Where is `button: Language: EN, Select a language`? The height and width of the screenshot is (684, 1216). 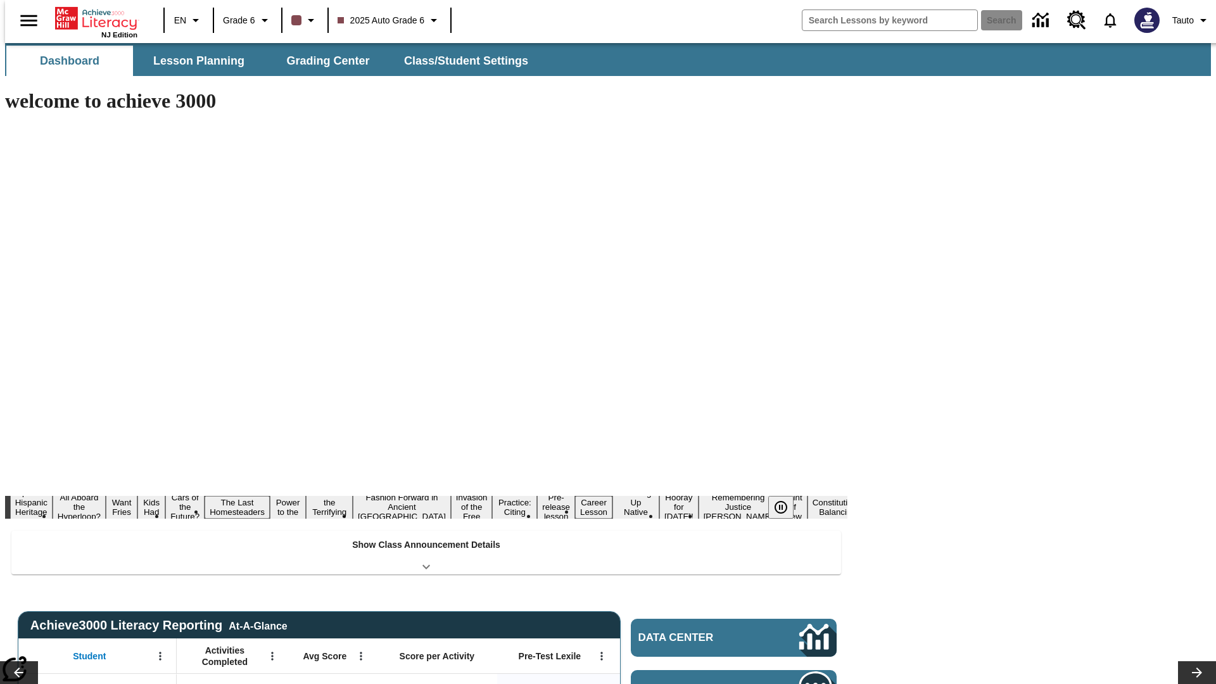 button: Language: EN, Select a language is located at coordinates (189, 20).